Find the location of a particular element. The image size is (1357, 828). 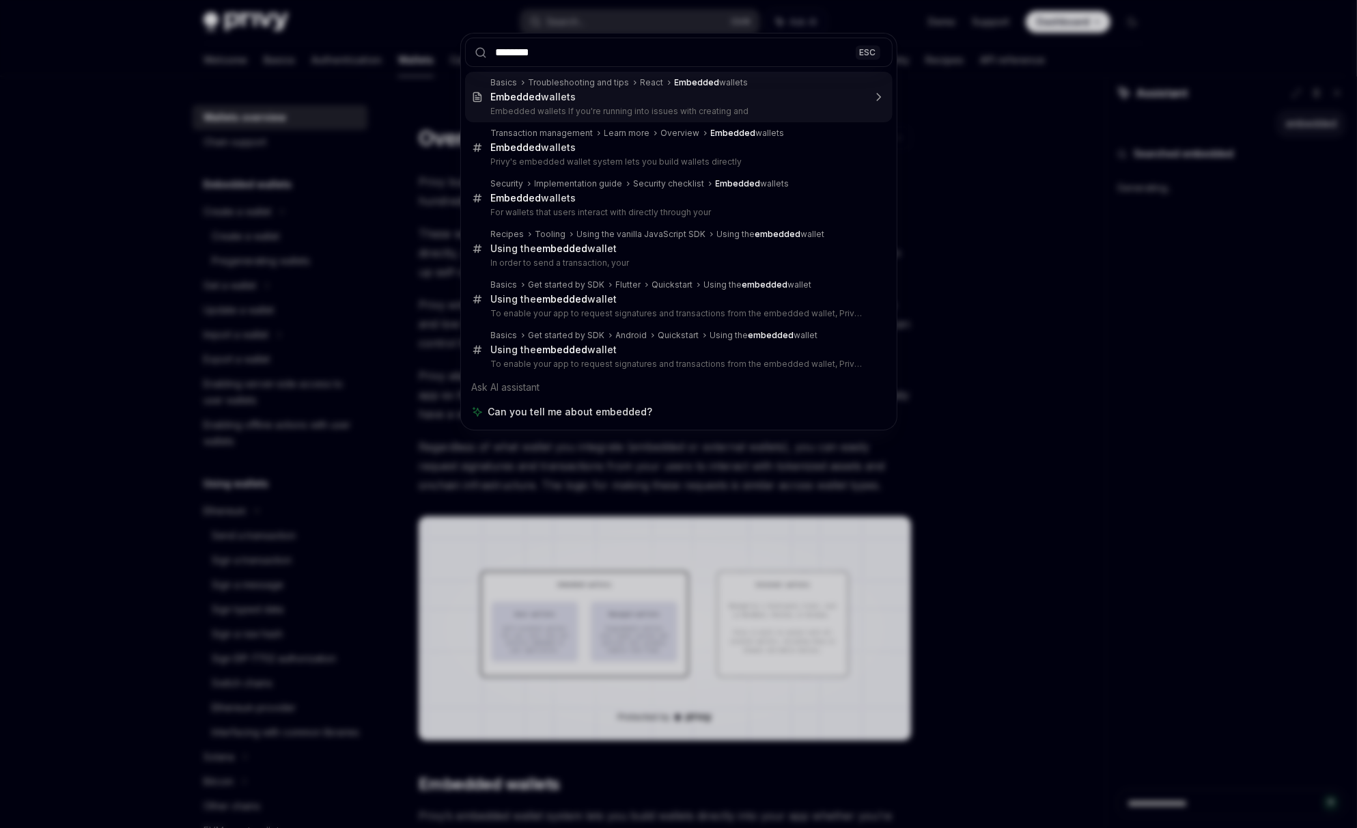

div: Android is located at coordinates (632, 335).